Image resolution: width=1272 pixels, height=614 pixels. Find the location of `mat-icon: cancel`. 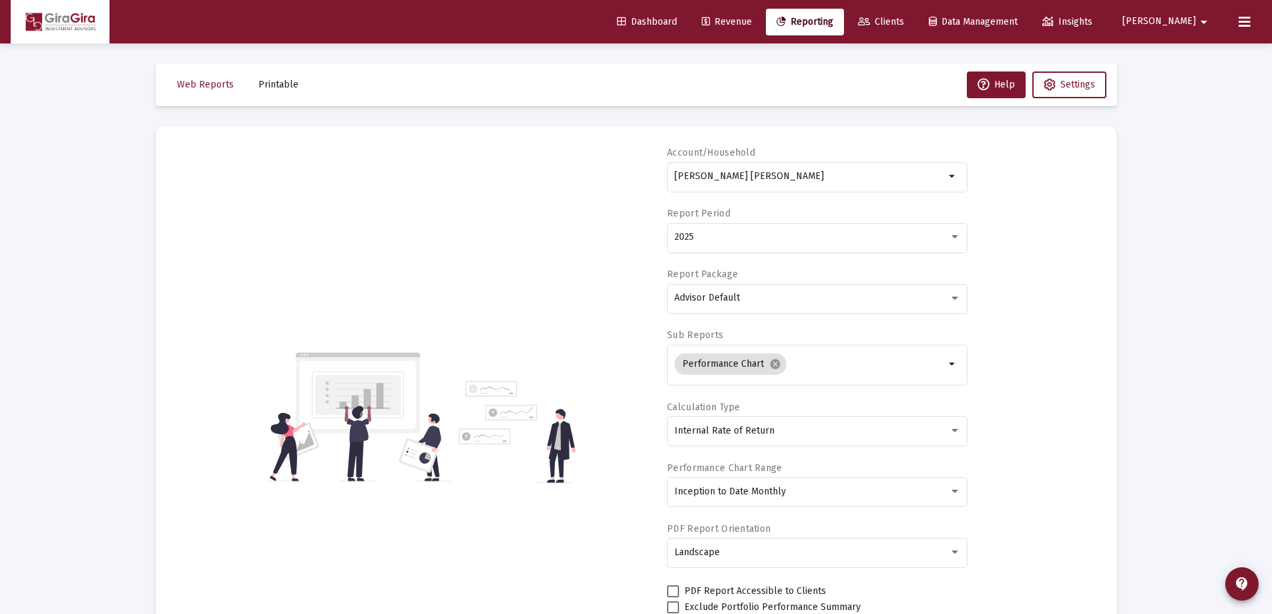

mat-icon: cancel is located at coordinates (775, 364).